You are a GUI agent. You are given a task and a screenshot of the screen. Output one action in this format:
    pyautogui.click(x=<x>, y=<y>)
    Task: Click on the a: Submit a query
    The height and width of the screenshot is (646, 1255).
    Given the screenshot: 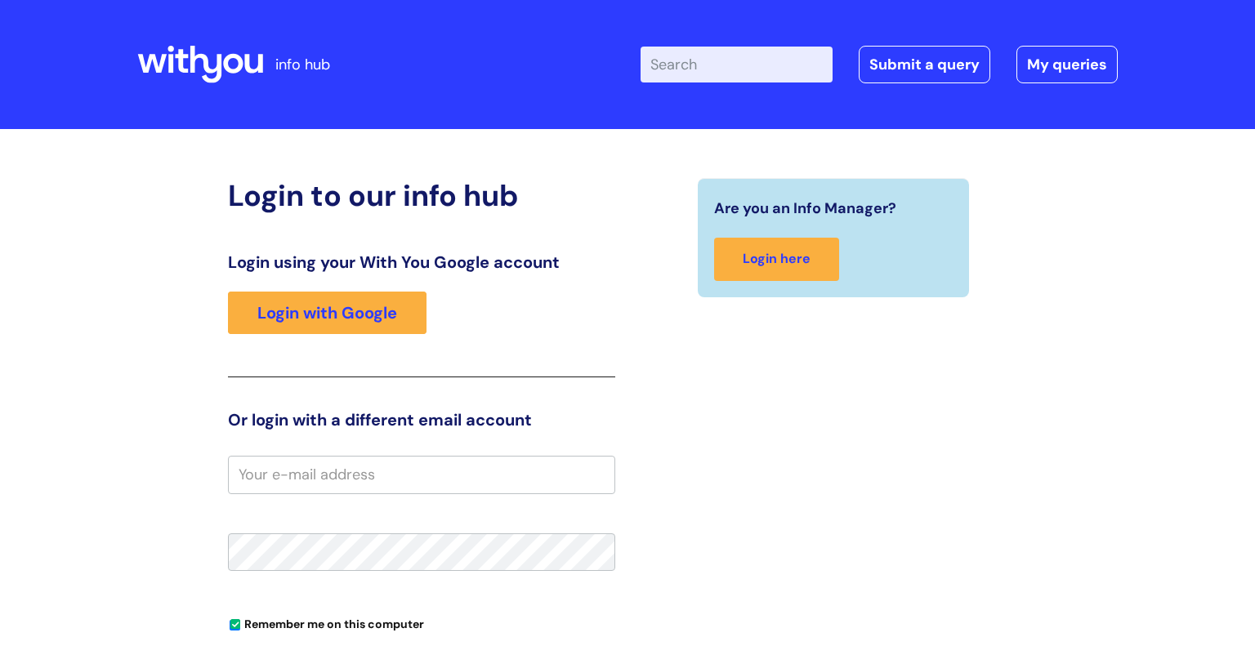 What is the action you would take?
    pyautogui.click(x=924, y=65)
    